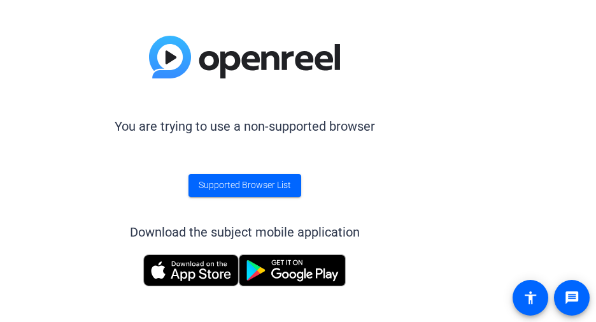 Image resolution: width=596 pixels, height=322 pixels. Describe the element at coordinates (245, 185) in the screenshot. I see `span: Supported Browser List` at that location.